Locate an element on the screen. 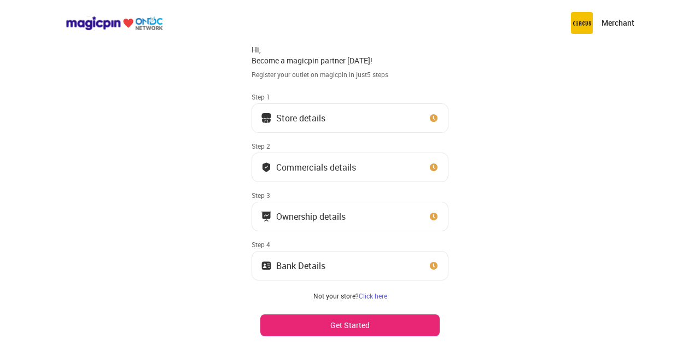  span: Not your store? is located at coordinates (336, 296).